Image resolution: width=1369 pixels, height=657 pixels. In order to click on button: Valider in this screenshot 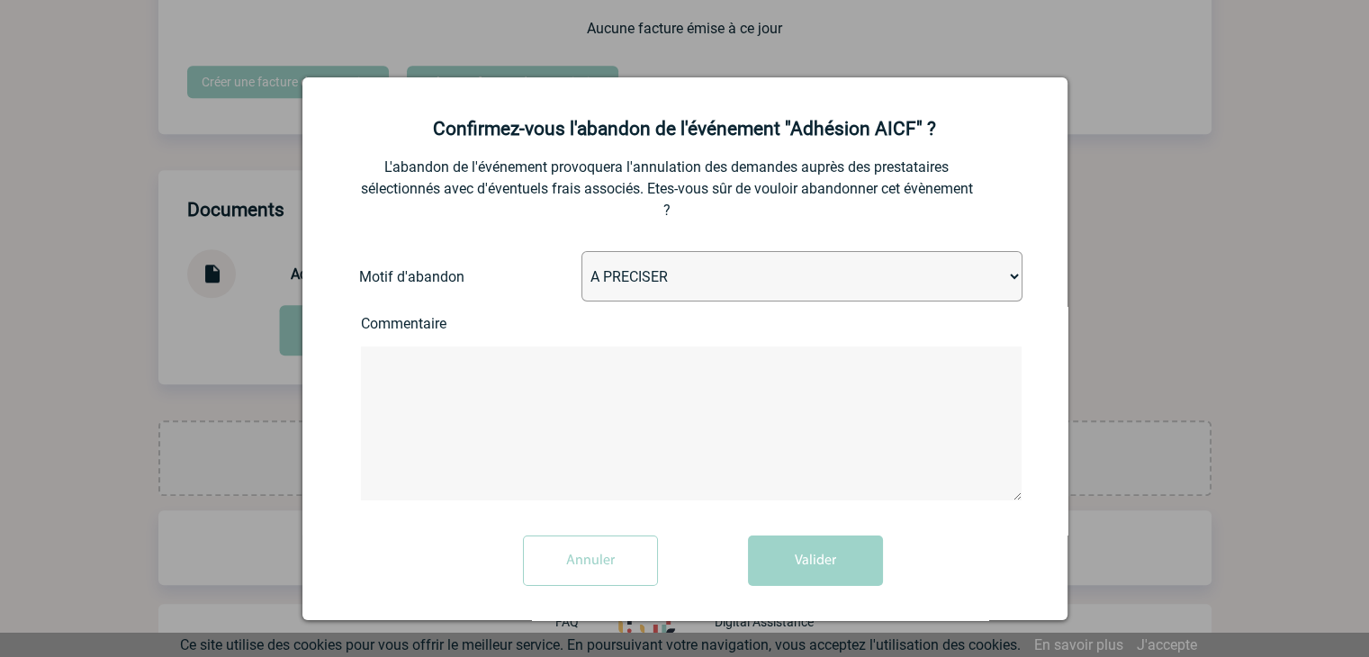, I will do `click(816, 561)`.